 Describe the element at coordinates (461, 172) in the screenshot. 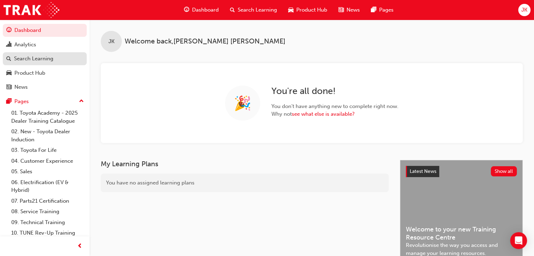

I see `a: Latest NewsShow all` at that location.